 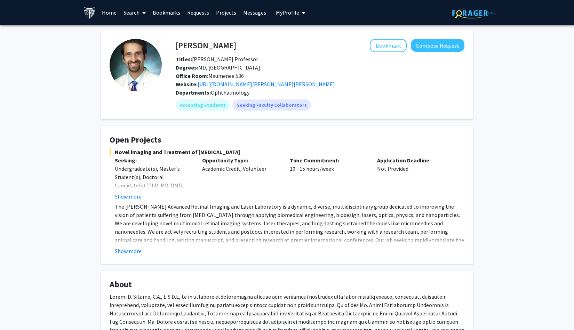 I want to click on img: ForagerOne Logo, so click(x=473, y=13).